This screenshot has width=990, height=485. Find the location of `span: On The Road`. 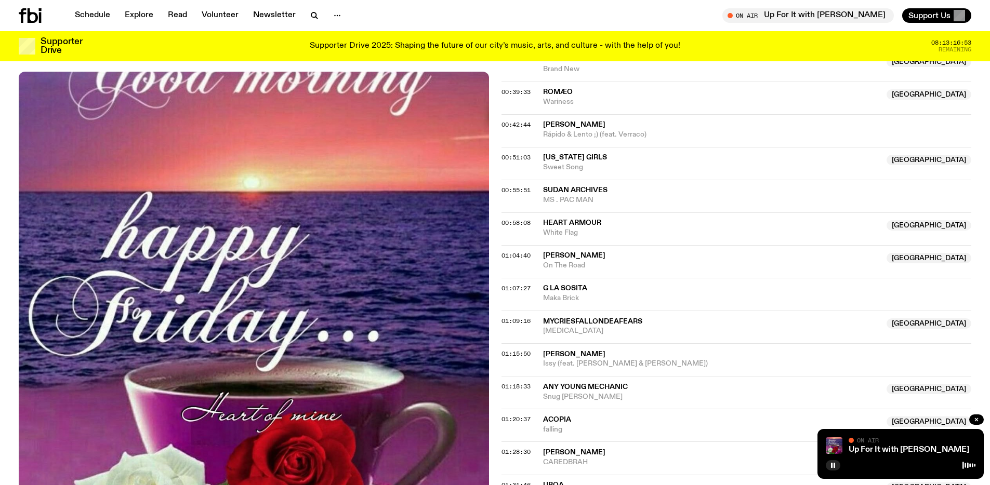

span: On The Road is located at coordinates (712, 266).